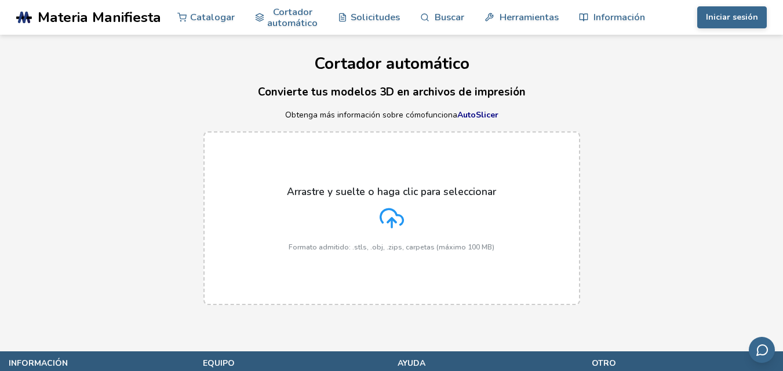 The height and width of the screenshot is (371, 783). What do you see at coordinates (99, 17) in the screenshot?
I see `font: Materia Manifiesta` at bounding box center [99, 17].